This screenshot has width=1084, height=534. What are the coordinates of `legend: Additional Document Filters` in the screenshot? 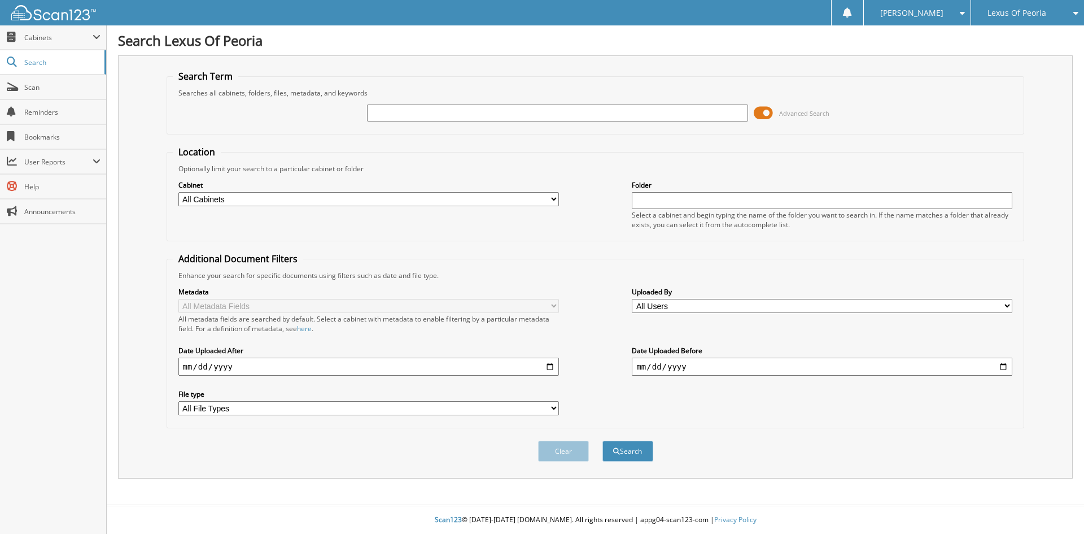 It's located at (238, 259).